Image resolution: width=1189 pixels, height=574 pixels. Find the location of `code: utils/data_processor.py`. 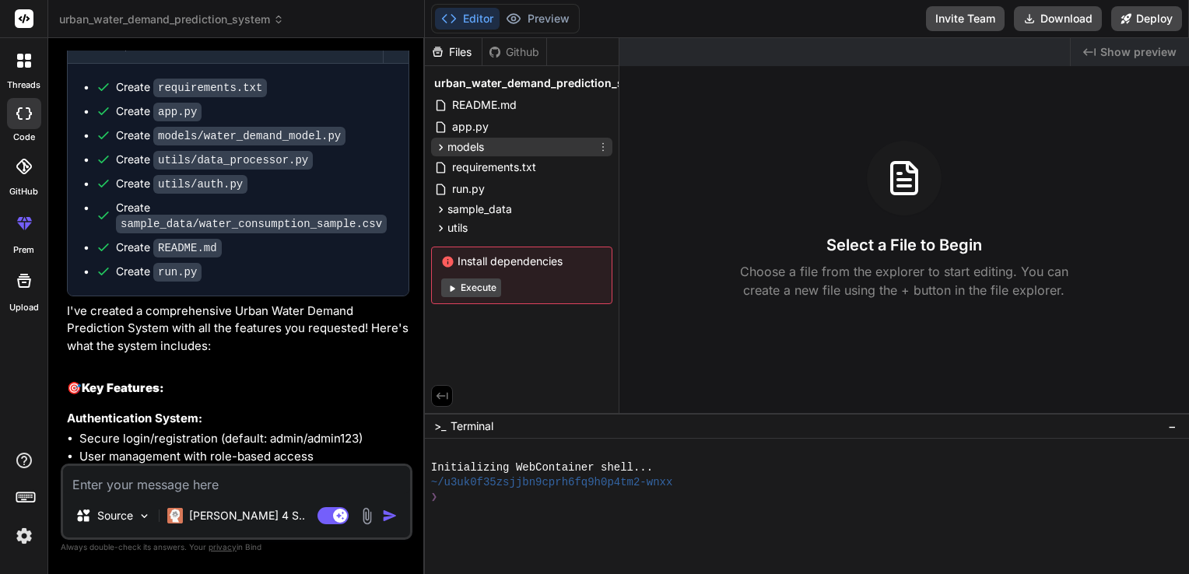

code: utils/data_processor.py is located at coordinates (233, 160).